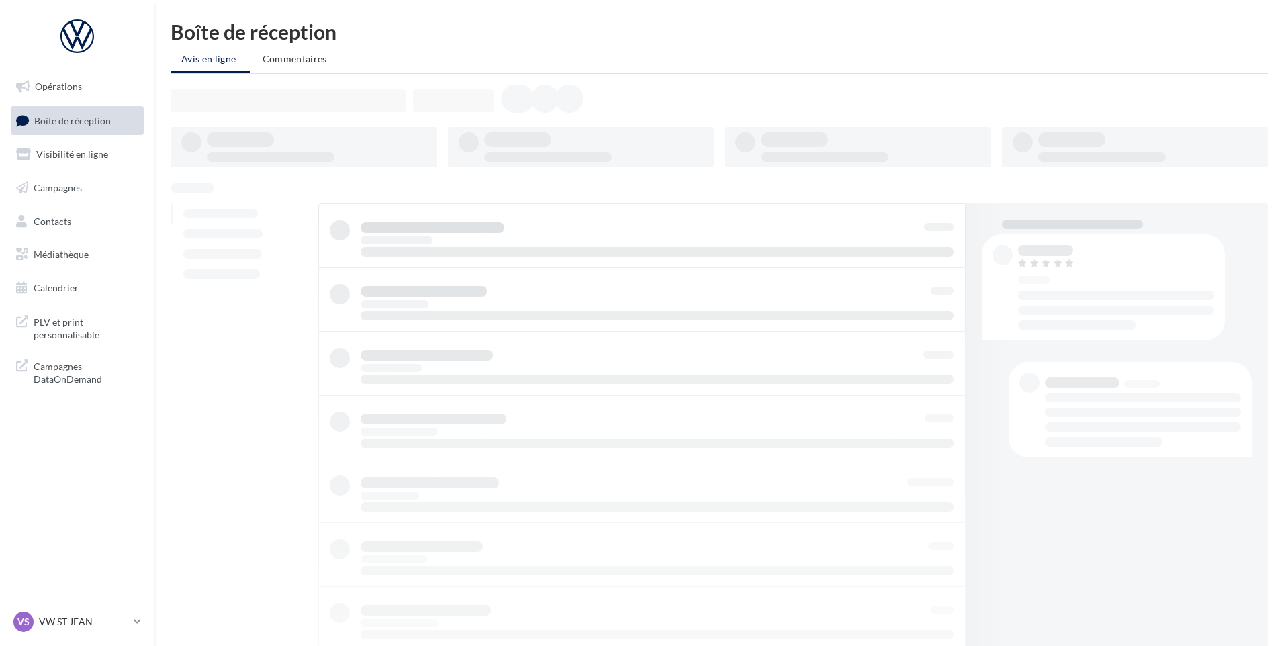 Image resolution: width=1284 pixels, height=646 pixels. I want to click on a: Opérations, so click(77, 87).